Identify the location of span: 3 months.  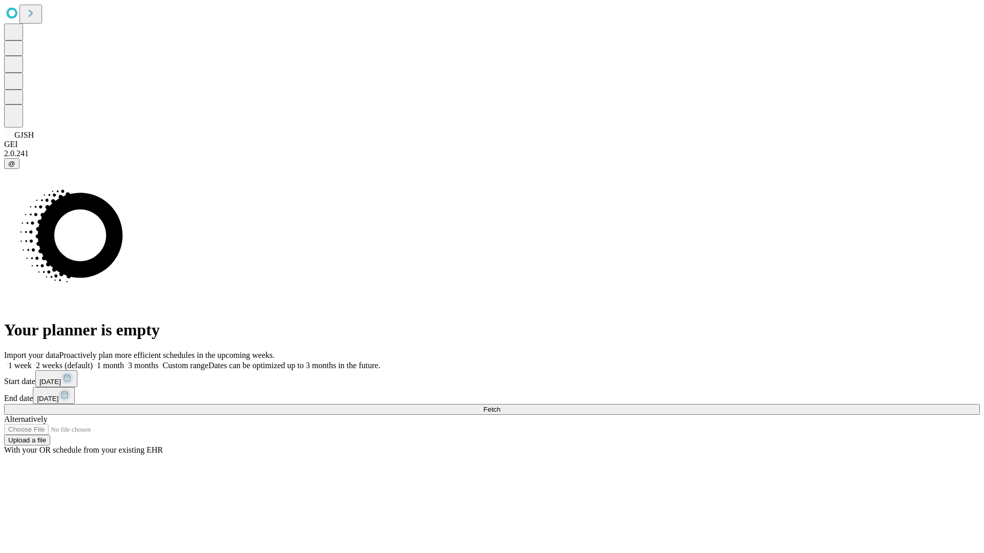
(143, 365).